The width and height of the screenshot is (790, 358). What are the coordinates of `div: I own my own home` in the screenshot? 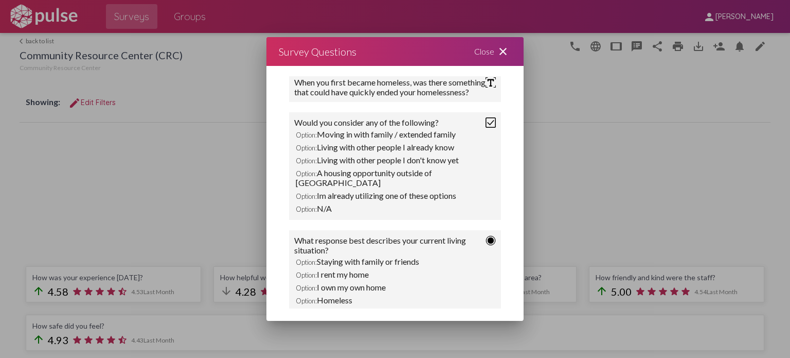 It's located at (395, 287).